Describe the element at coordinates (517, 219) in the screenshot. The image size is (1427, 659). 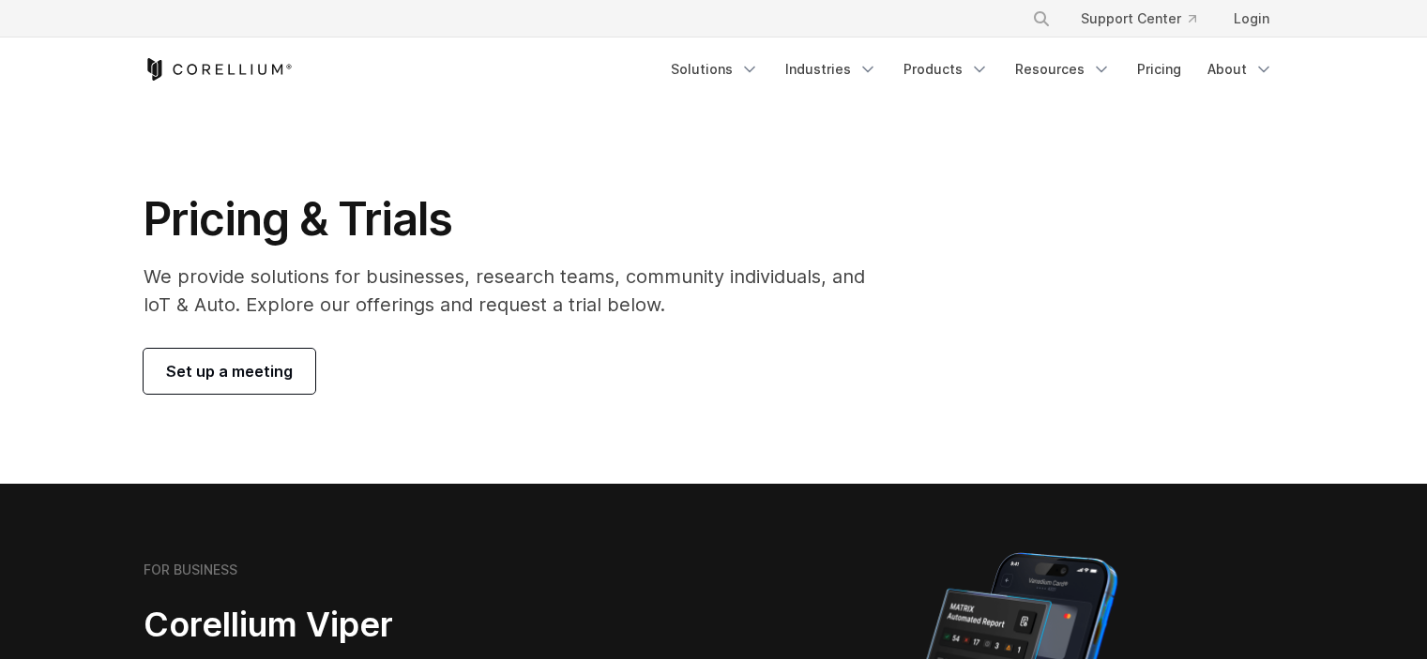
I see `h1: Pricing & Trials` at that location.